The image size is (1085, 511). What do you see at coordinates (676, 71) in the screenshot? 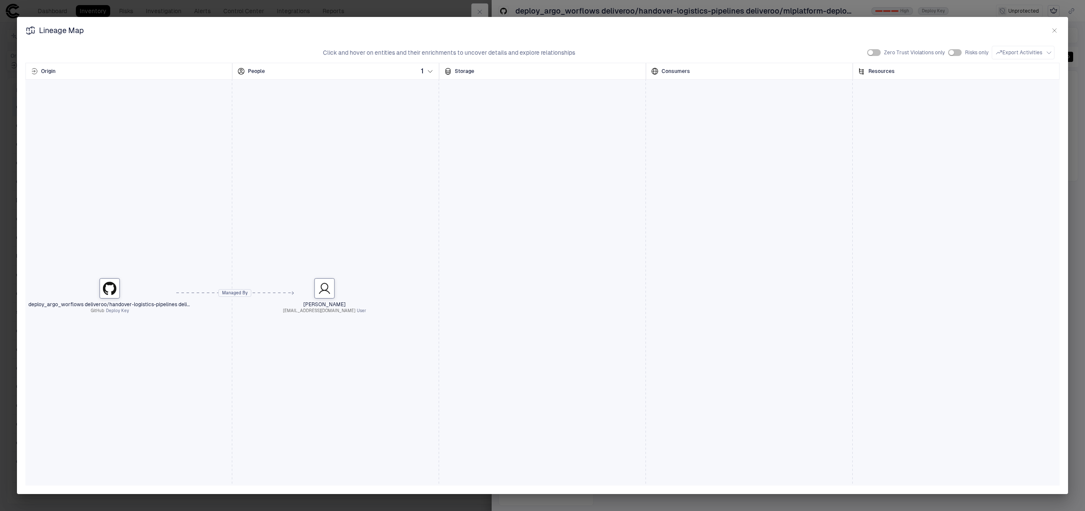
I see `span: Consumers` at bounding box center [676, 71].